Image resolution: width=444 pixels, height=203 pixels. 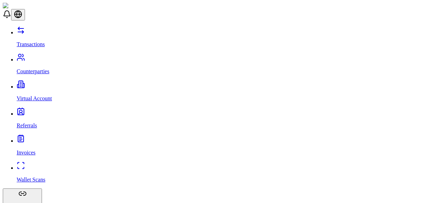 What do you see at coordinates (229, 66) in the screenshot?
I see `a: Counterparties` at bounding box center [229, 66].